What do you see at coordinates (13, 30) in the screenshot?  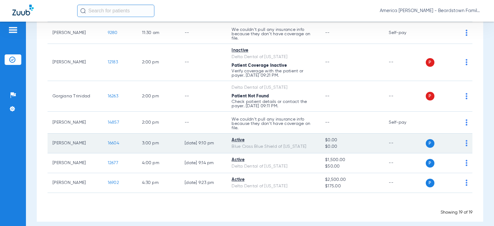 I see `img: hamburger-icon` at bounding box center [13, 30].